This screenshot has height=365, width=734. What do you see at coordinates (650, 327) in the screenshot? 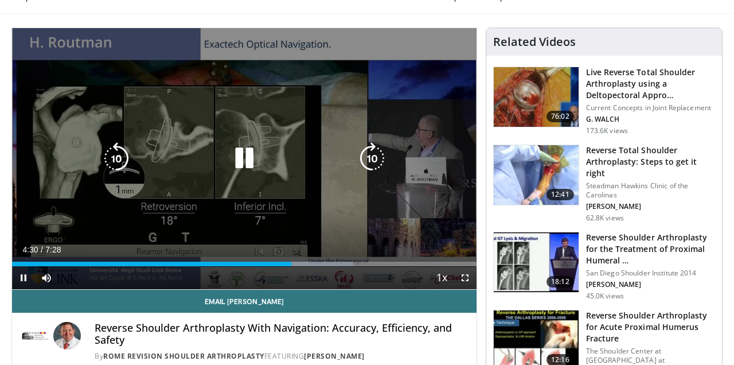
I see `h3: Reverse Shoulder Arthroplasty for Acute Proximal Humerus Fracture` at bounding box center [650, 327].